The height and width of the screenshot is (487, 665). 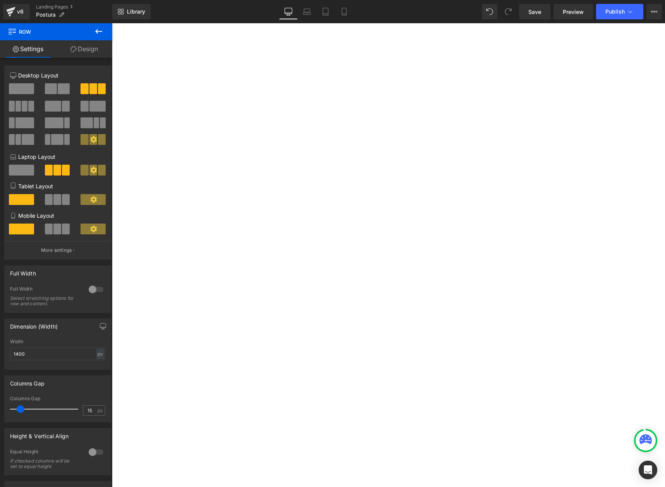 I want to click on a: New Library, so click(x=131, y=12).